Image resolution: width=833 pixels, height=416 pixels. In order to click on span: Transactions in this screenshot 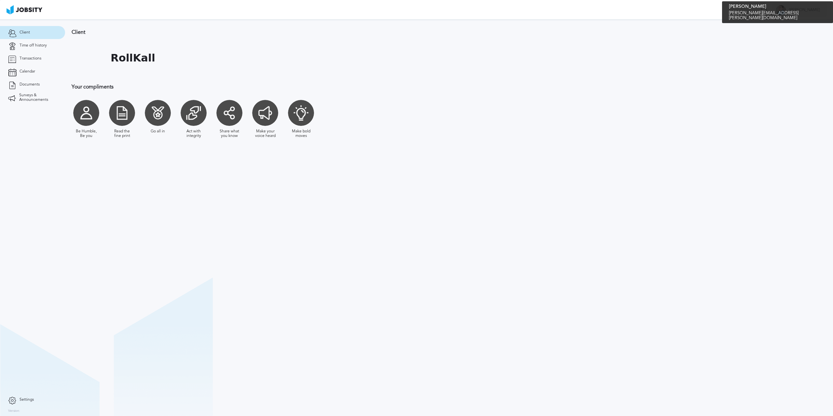, I will do `click(30, 59)`.